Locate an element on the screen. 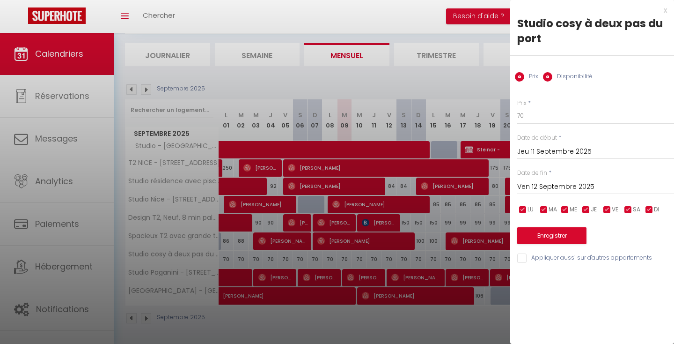 The width and height of the screenshot is (674, 344). span: MA is located at coordinates (553, 209).